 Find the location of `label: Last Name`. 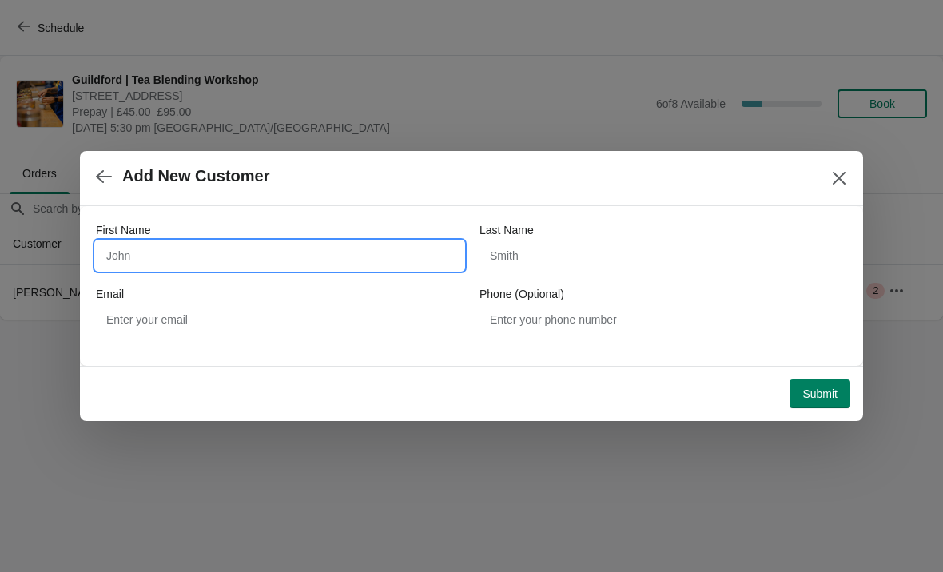

label: Last Name is located at coordinates (507, 230).